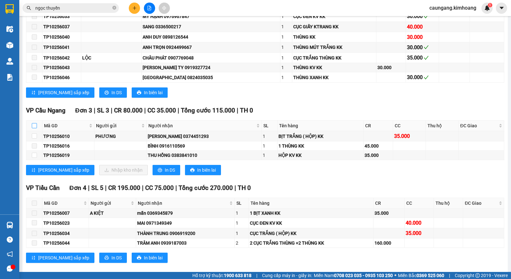 This screenshot has width=511, height=279. What do you see at coordinates (114, 8) in the screenshot?
I see `span: close-circle` at bounding box center [114, 8].